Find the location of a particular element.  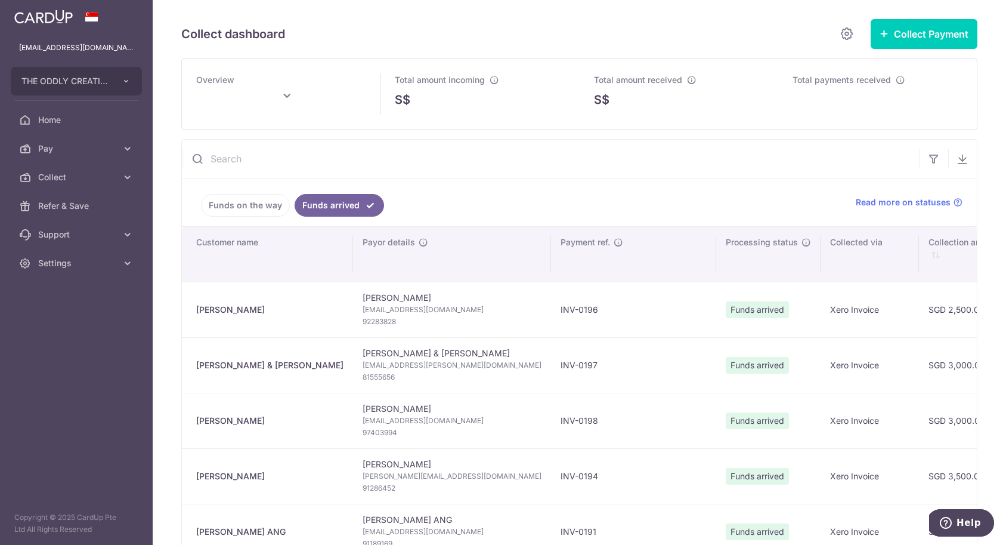

span: 92283828 is located at coordinates (452, 321).